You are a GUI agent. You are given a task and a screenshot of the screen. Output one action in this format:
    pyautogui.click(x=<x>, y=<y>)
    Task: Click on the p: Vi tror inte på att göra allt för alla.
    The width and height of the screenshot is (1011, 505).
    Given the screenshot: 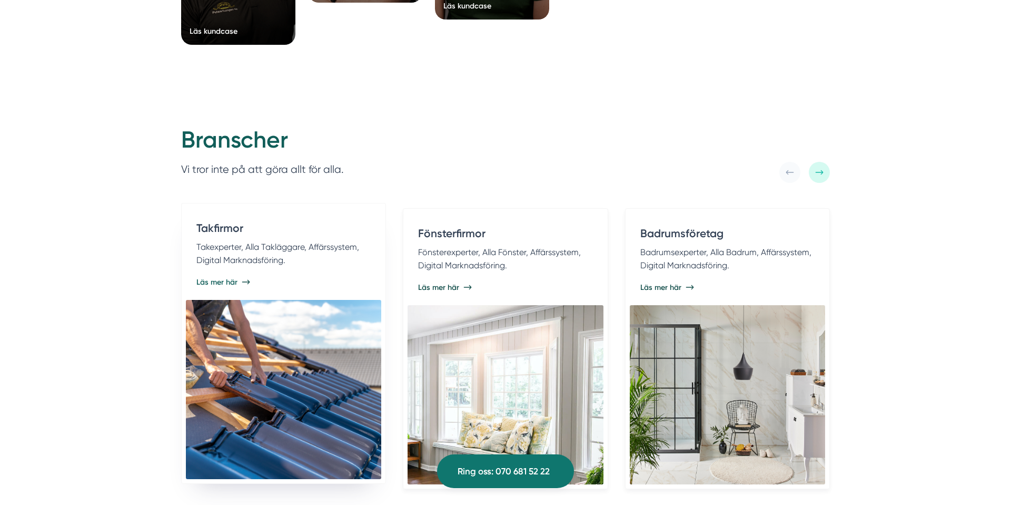 What is the action you would take?
    pyautogui.click(x=262, y=170)
    